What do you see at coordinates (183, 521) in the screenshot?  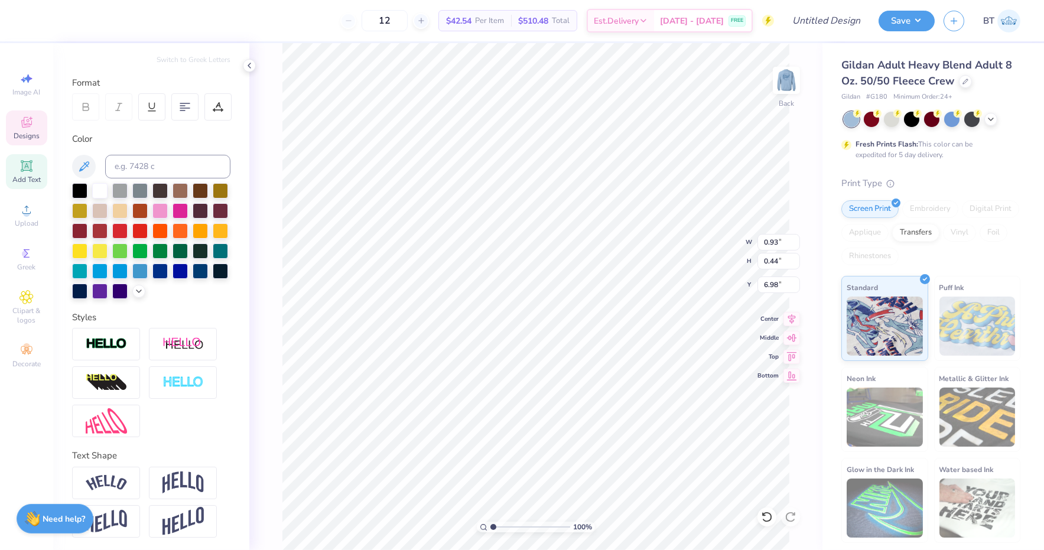 I see `img: Rise` at bounding box center [183, 521].